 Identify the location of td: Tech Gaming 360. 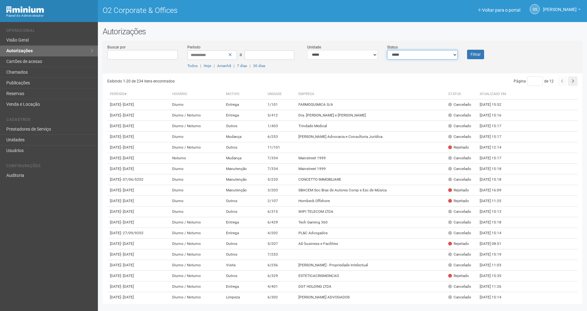
(371, 223).